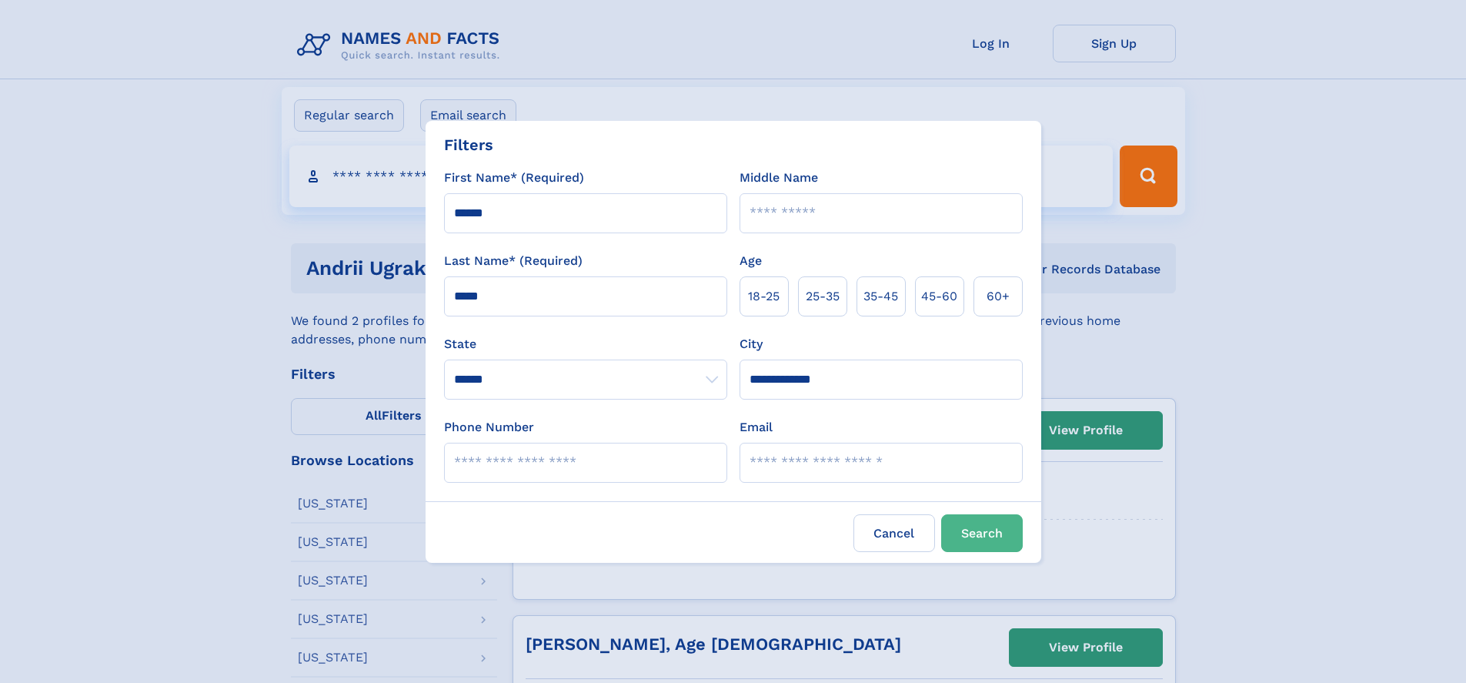 The width and height of the screenshot is (1466, 683). Describe the element at coordinates (469, 145) in the screenshot. I see `div: Filters` at that location.